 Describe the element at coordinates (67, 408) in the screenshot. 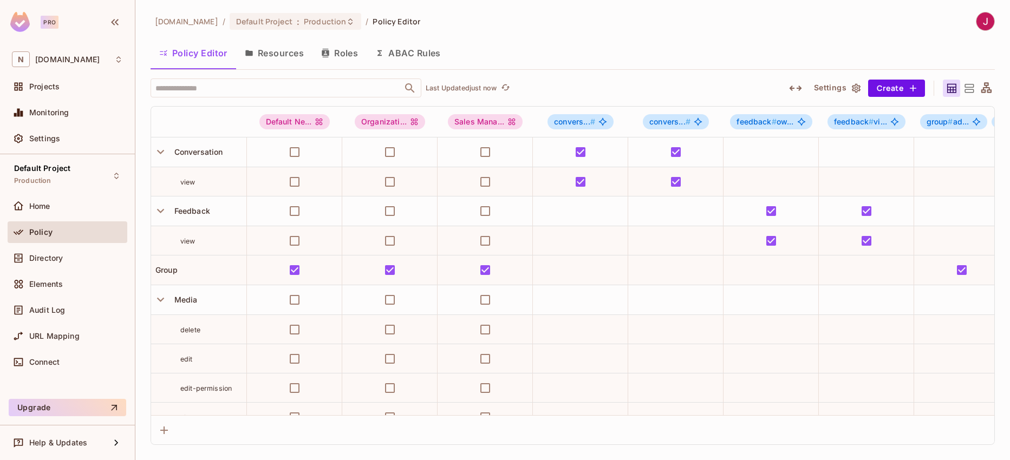

I see `button: Upgrade` at that location.